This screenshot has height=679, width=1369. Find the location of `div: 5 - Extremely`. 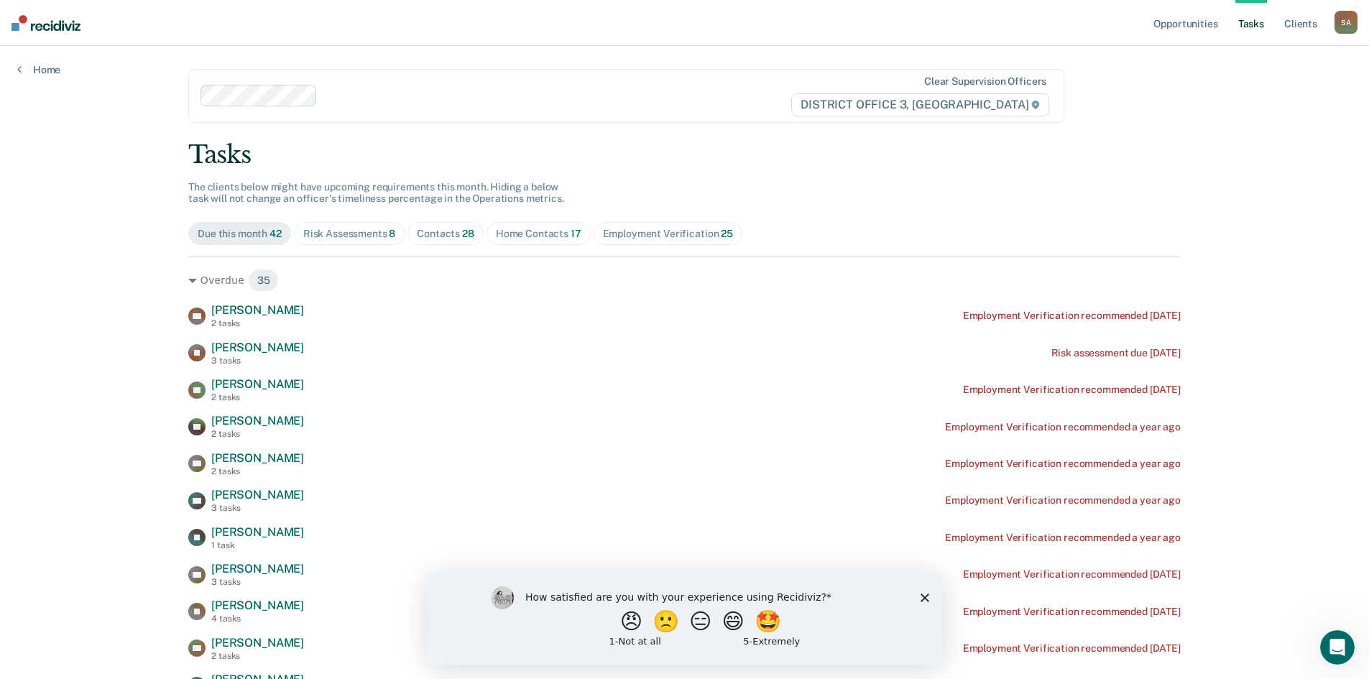

div: 5 - Extremely is located at coordinates (383, 69).